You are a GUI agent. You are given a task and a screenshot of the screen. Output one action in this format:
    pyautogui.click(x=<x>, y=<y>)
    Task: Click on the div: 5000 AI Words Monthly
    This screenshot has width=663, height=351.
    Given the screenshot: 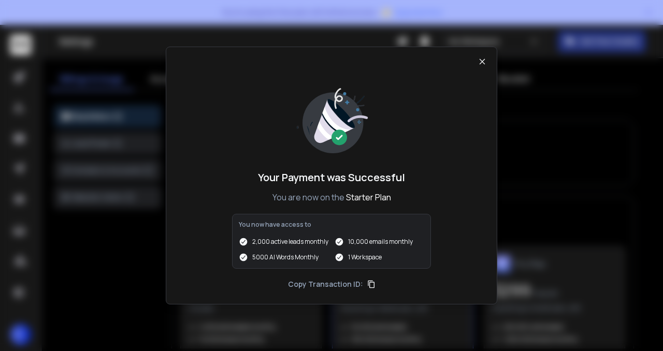 What is the action you would take?
    pyautogui.click(x=284, y=258)
    